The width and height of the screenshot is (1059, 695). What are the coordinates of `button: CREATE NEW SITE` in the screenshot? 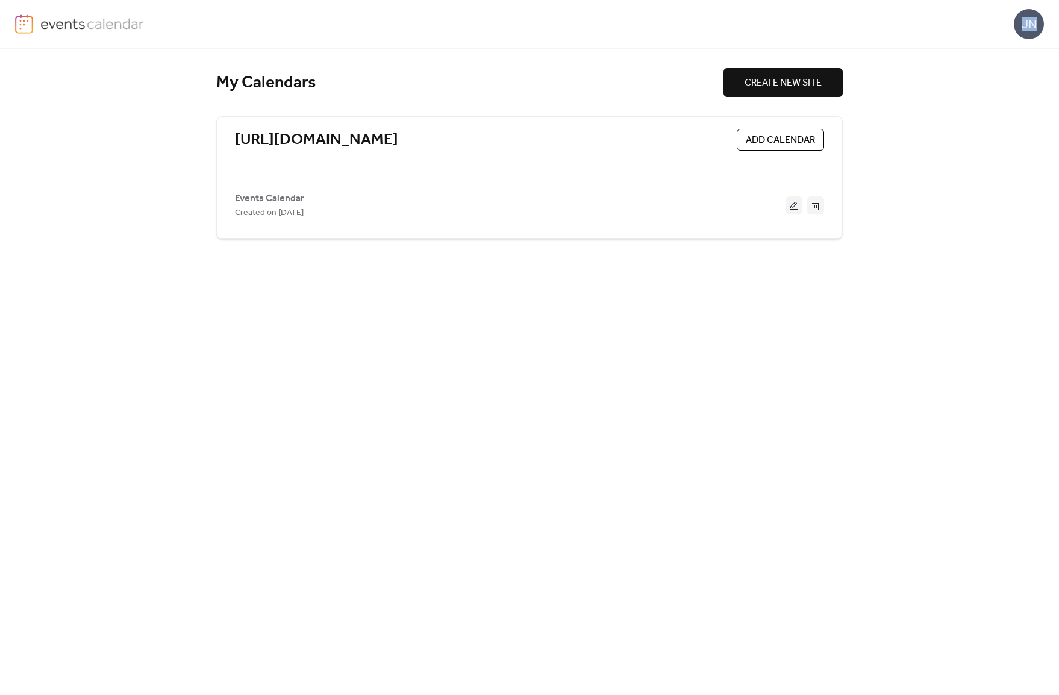 It's located at (783, 83).